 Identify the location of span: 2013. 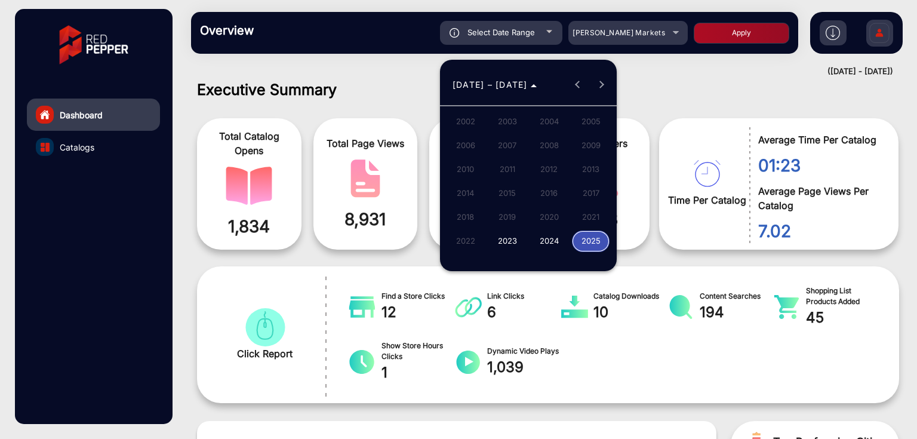
(591, 170).